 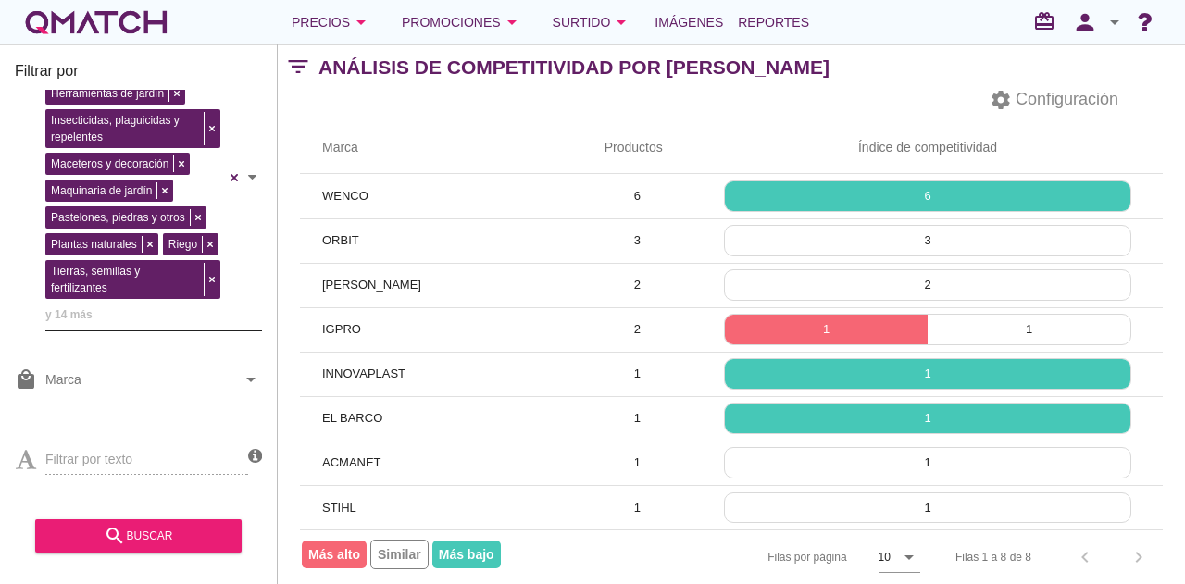 What do you see at coordinates (352, 418) in the screenshot?
I see `span: EL BARCO` at bounding box center [352, 418].